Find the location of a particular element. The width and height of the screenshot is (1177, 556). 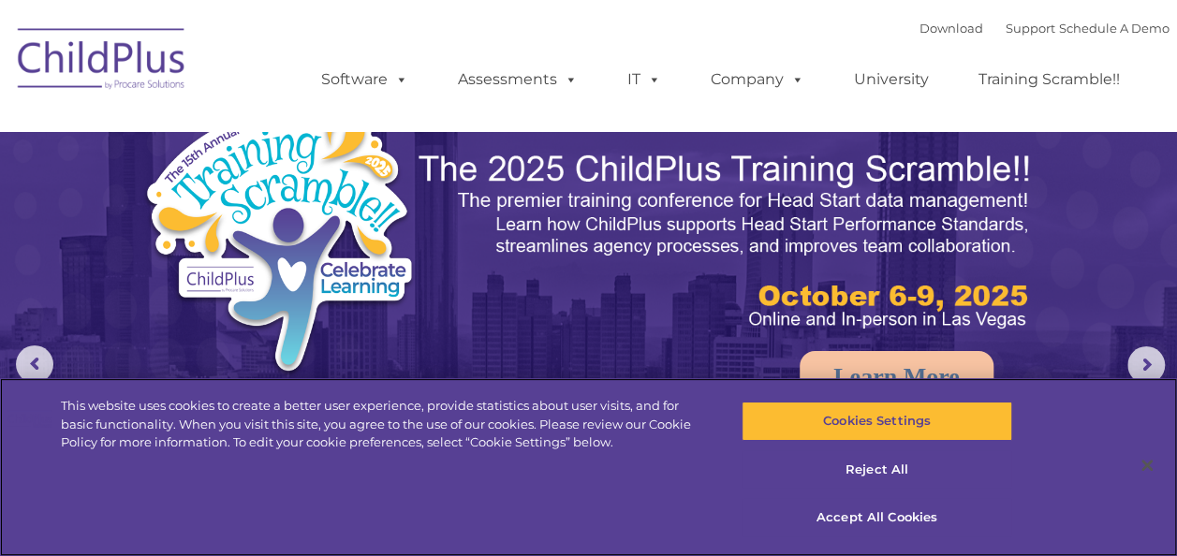

a: Download is located at coordinates (951, 28).